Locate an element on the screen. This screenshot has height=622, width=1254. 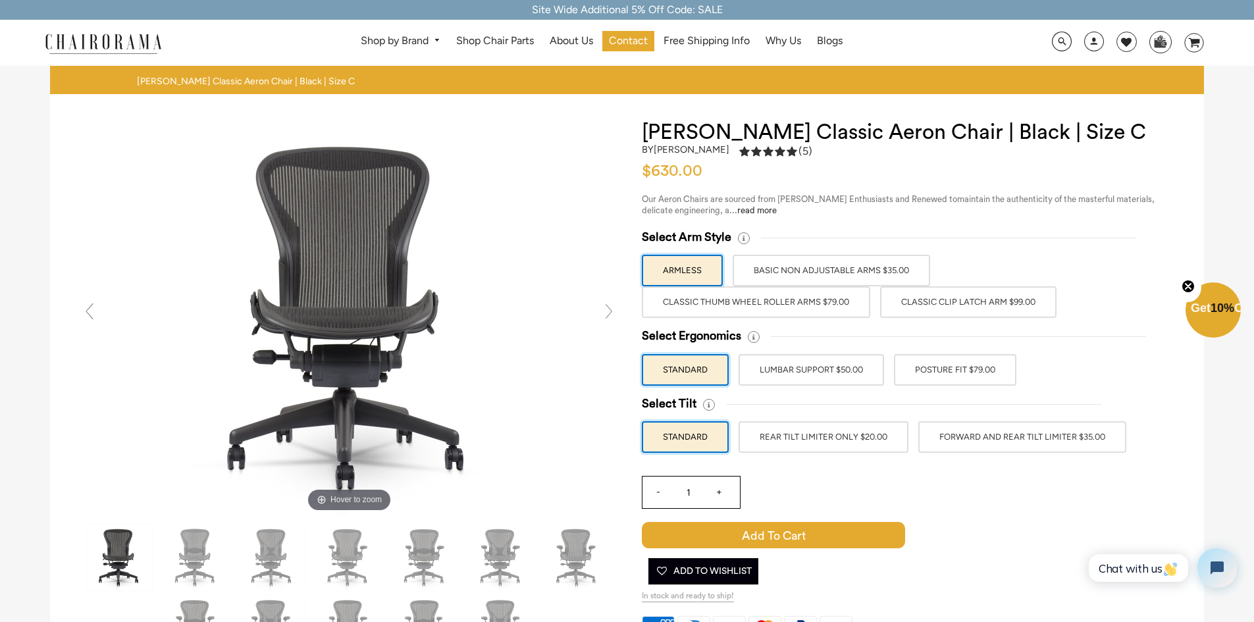
nav: DesktopNavigation is located at coordinates (601, 43).